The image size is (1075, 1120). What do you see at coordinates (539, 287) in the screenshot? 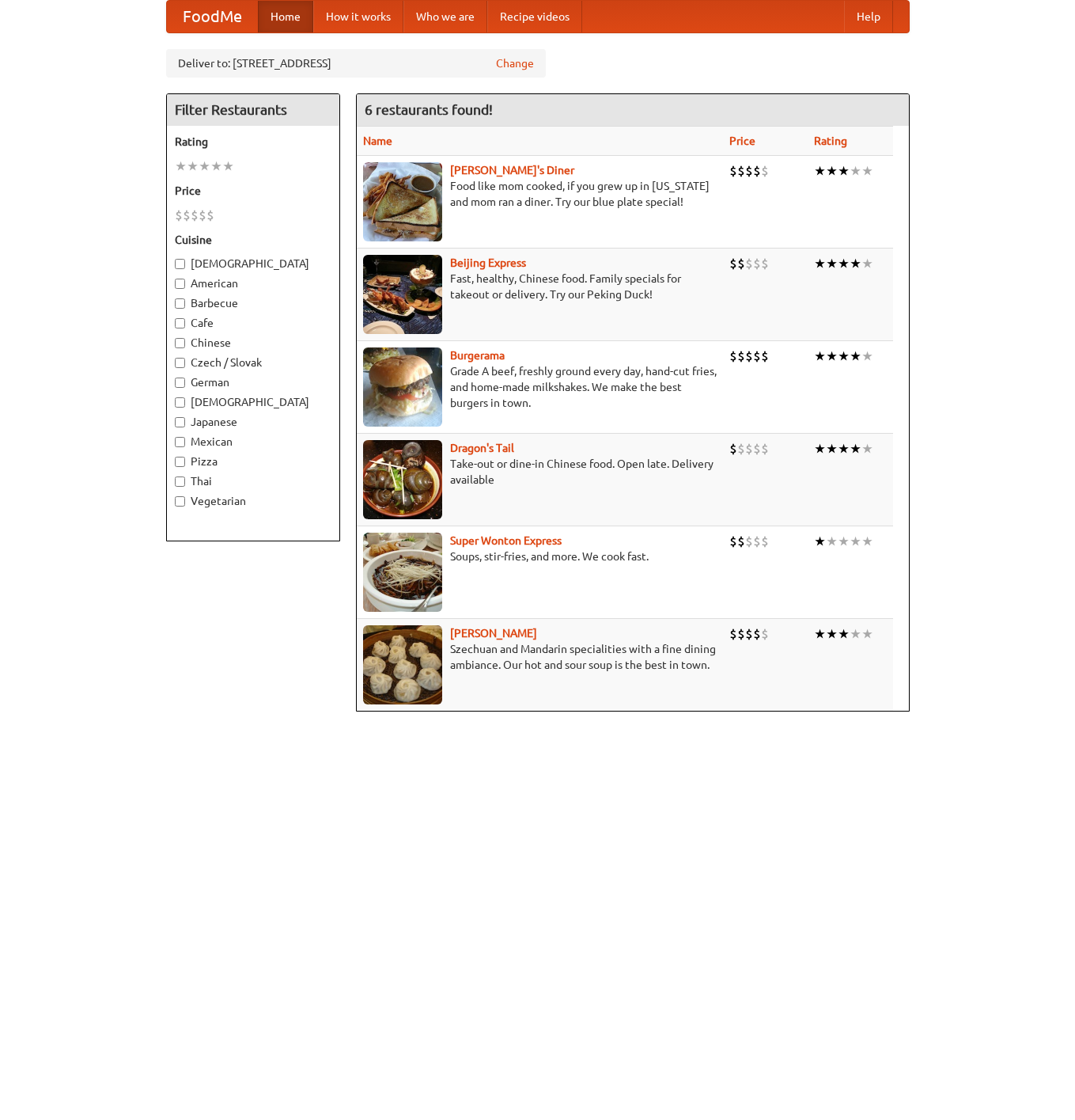
I see `p: Fast, healthy, Chinese food. Family specials for takeout or delivery. Try our Peking Duck!` at bounding box center [539, 287].